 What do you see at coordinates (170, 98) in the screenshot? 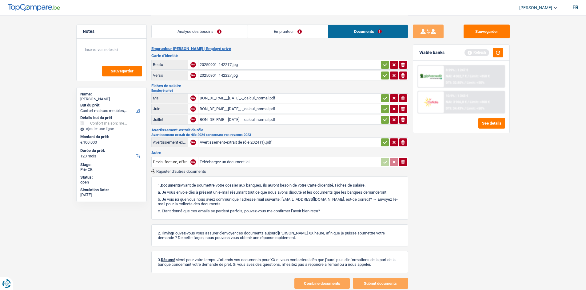
I see `div: Mai` at bounding box center [170, 98].